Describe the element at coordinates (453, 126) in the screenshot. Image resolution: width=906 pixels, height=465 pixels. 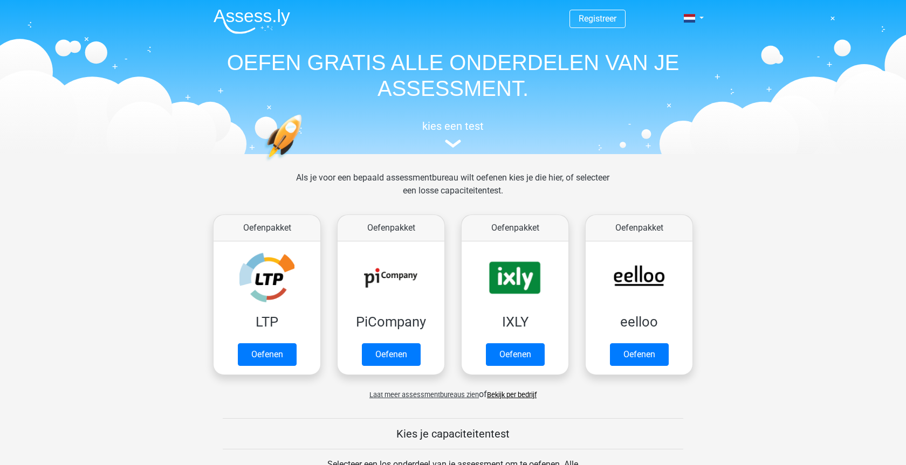
I see `h5: kies een test` at that location.